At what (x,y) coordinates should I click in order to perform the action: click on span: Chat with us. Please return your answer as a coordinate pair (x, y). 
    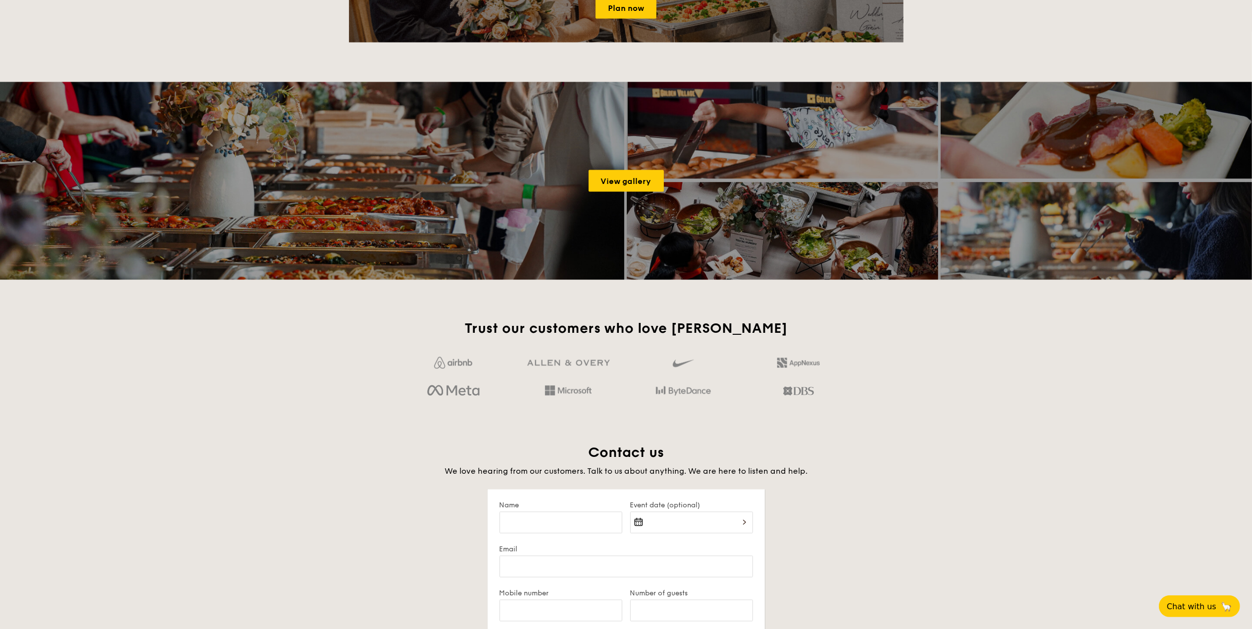
    Looking at the image, I should click on (1191, 607).